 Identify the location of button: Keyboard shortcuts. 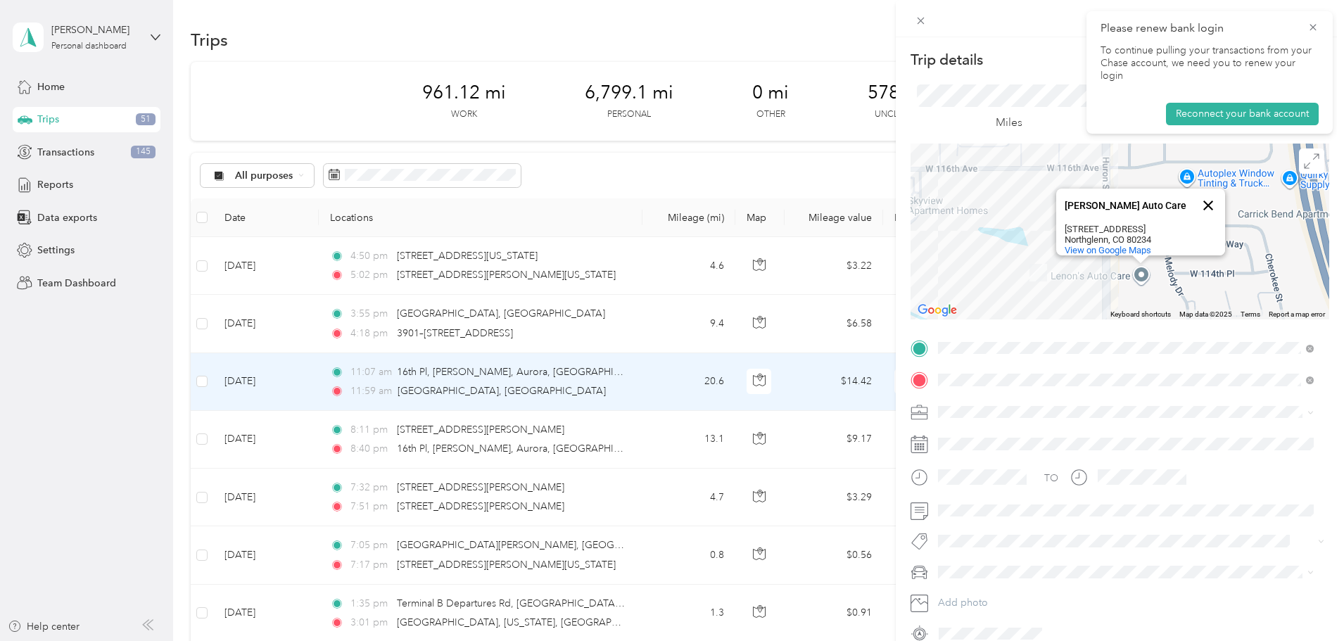
(1140, 314).